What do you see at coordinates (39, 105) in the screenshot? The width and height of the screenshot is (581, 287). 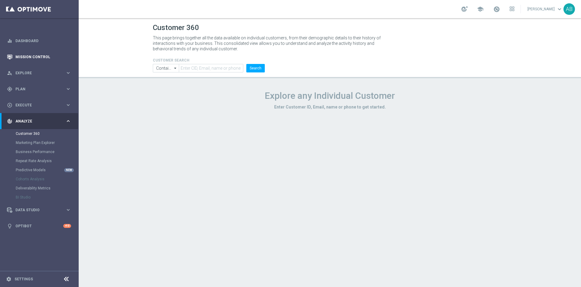 I see `div: play_circle_outline Execute keyboard_arrow_right` at bounding box center [39, 105].